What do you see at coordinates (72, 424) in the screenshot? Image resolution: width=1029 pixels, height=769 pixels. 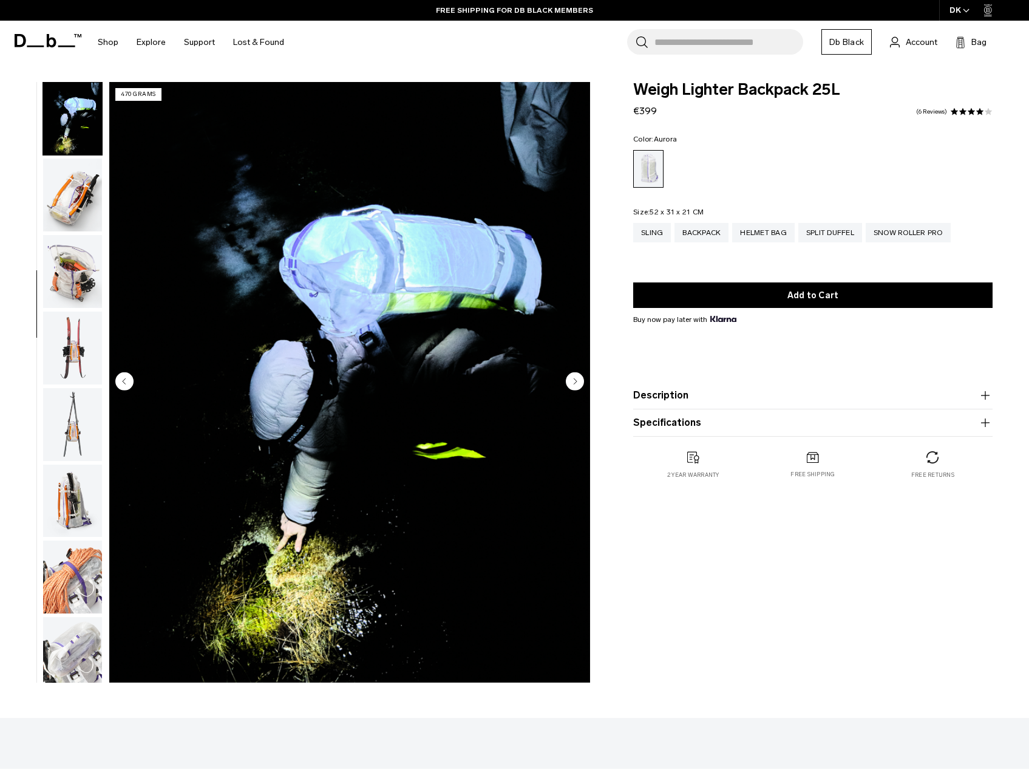 I see `img: Weigh_Lighter_Backpack_25L_9.png` at bounding box center [72, 424].